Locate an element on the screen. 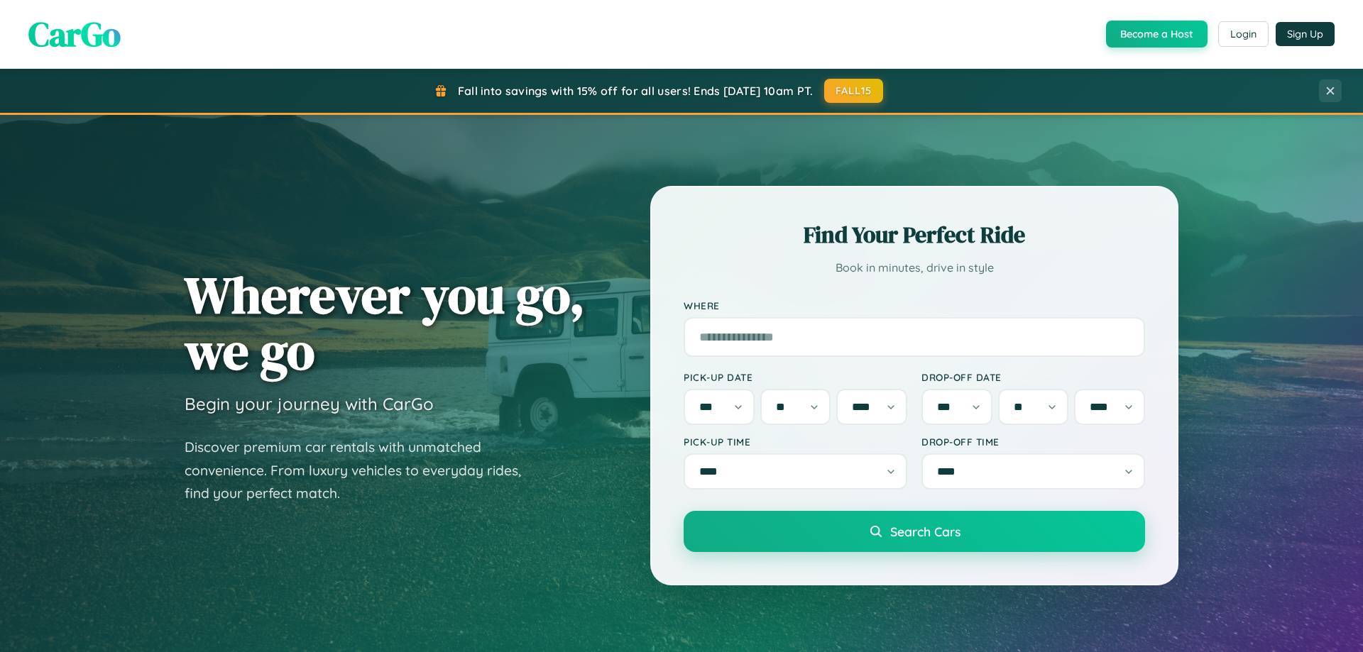 The height and width of the screenshot is (652, 1363). h2: Find Your Perfect Ride is located at coordinates (914, 235).